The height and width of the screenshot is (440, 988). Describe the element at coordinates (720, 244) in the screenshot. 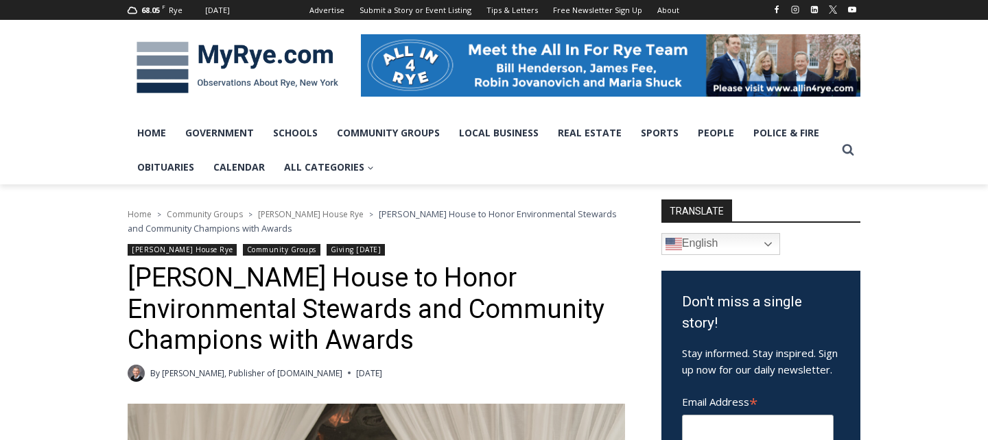

I see `a: English` at that location.